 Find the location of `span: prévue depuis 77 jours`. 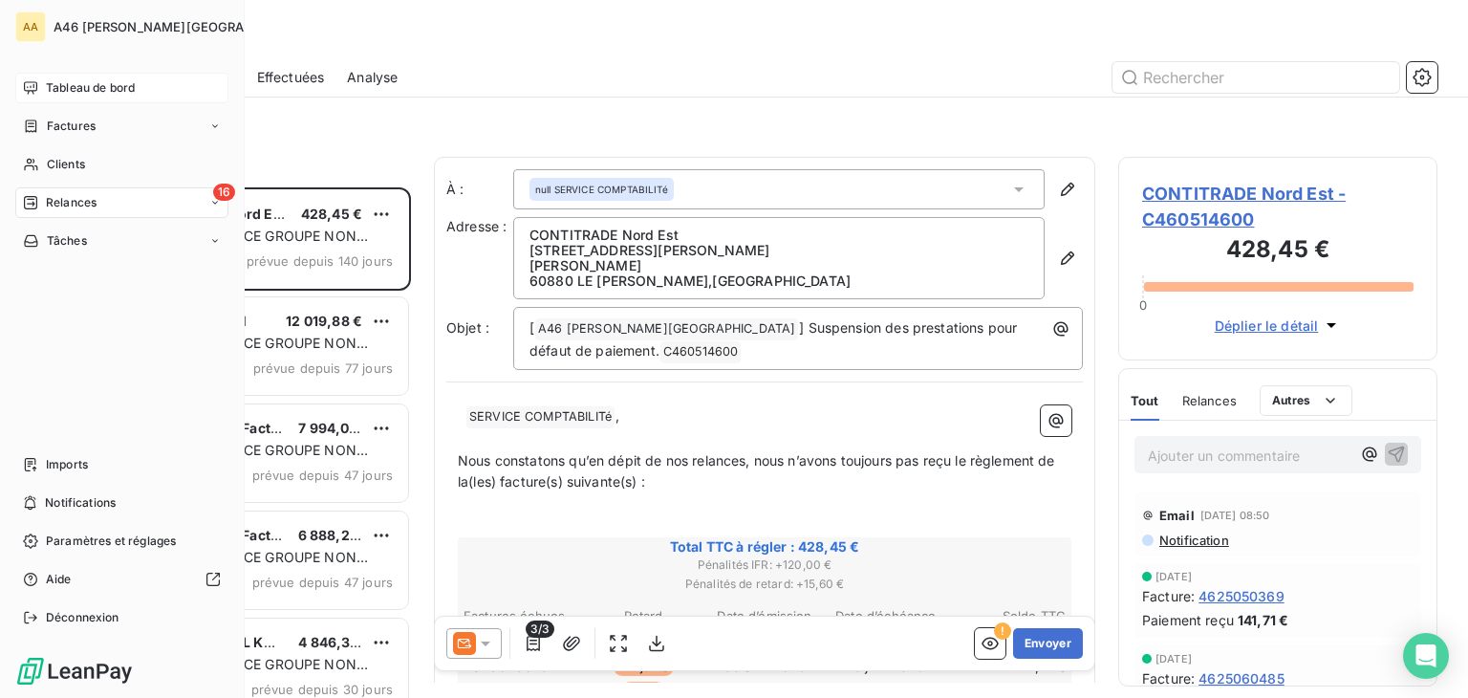

span: prévue depuis 77 jours is located at coordinates (323, 368).